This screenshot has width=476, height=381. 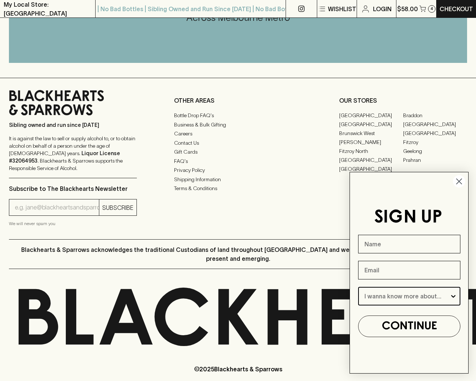 I want to click on button: CONTINUE, so click(x=409, y=326).